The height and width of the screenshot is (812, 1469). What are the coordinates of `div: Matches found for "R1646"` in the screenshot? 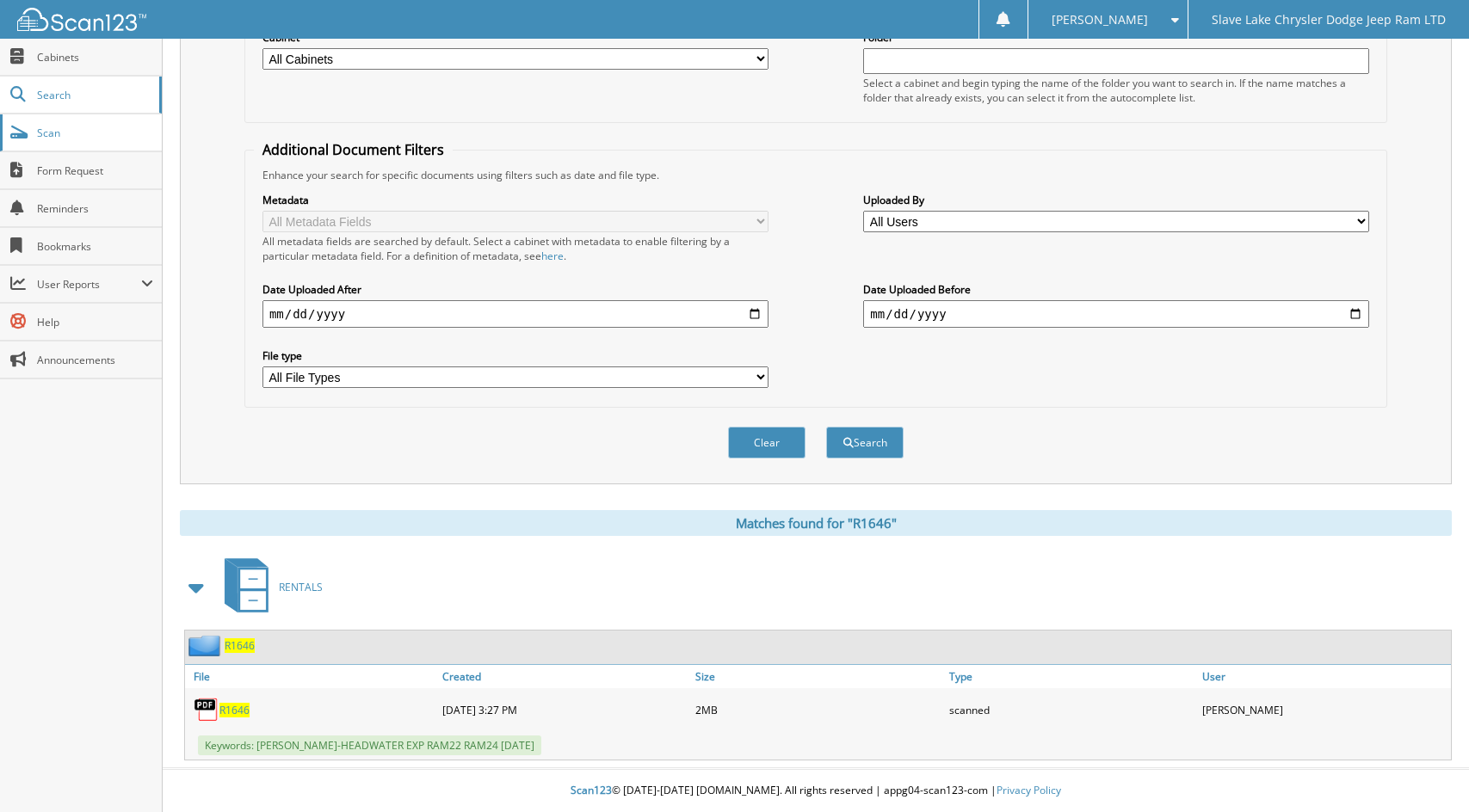 It's located at (816, 523).